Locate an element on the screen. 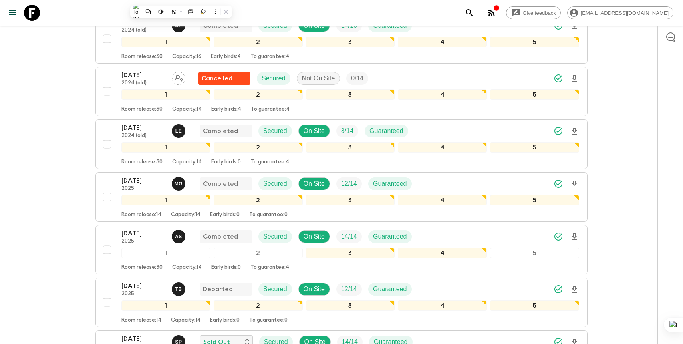  span: Ana Sikharulidze is located at coordinates (179, 235).